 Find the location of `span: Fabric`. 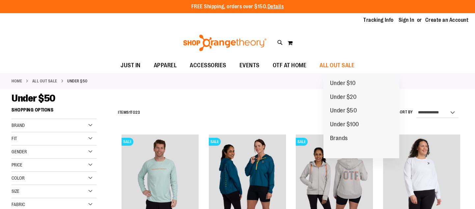

span: Fabric is located at coordinates (18, 204).